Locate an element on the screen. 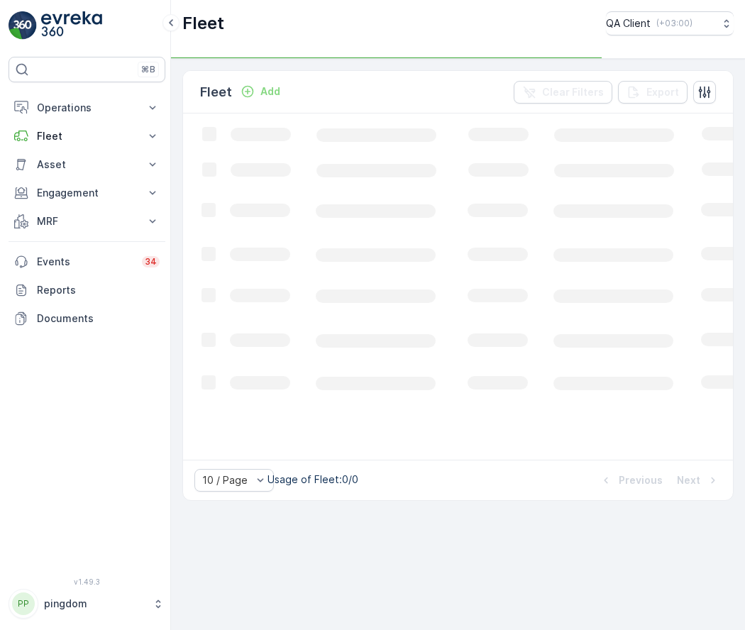 Image resolution: width=745 pixels, height=630 pixels. button: Previous is located at coordinates (630, 480).